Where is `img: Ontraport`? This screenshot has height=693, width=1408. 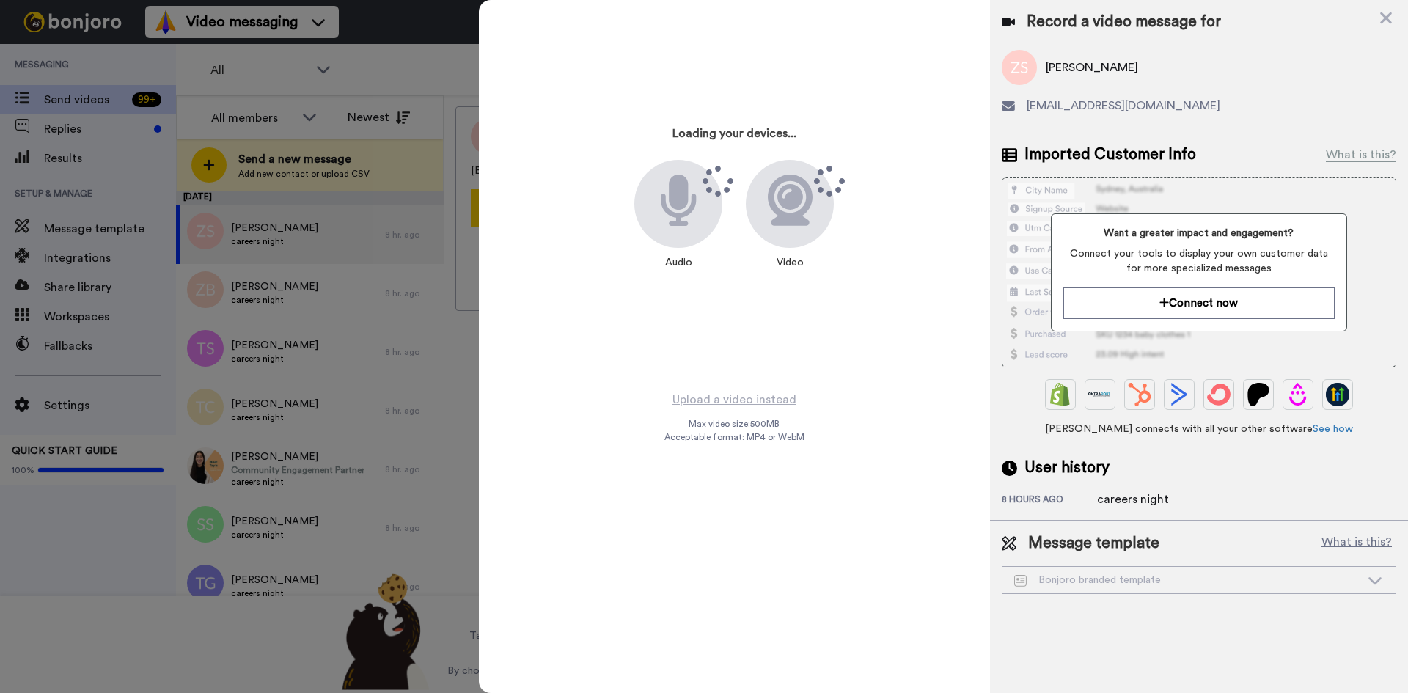 img: Ontraport is located at coordinates (1100, 395).